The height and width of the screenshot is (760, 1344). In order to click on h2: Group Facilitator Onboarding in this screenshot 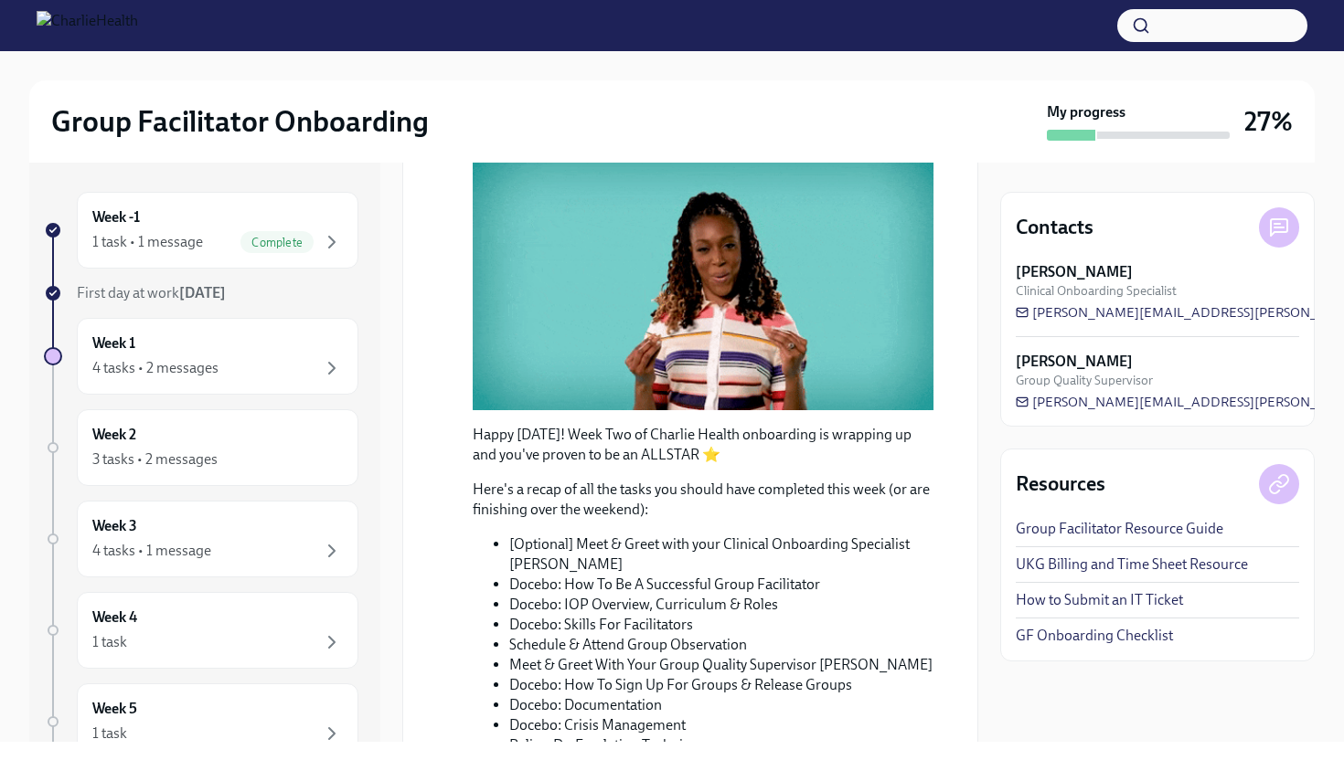, I will do `click(239, 122)`.